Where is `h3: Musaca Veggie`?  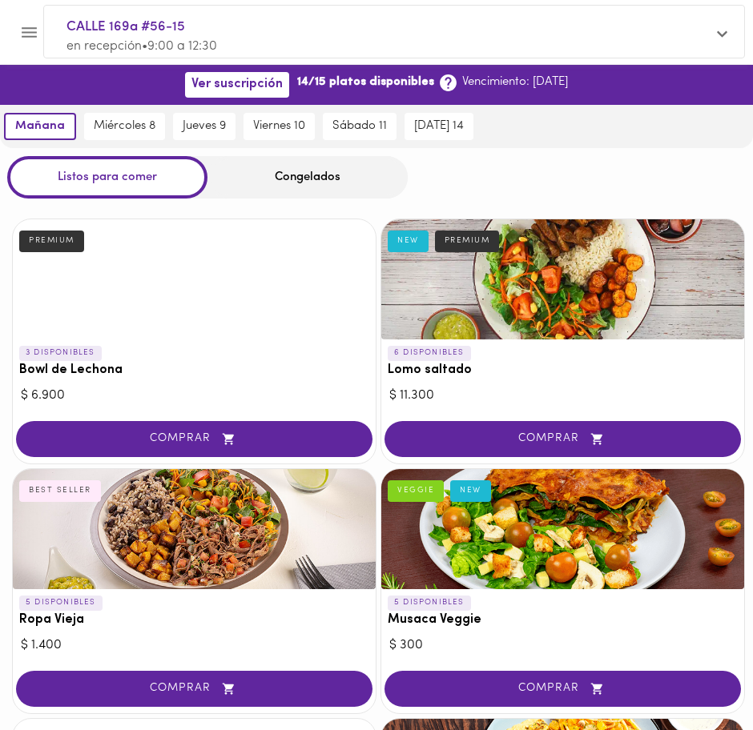 h3: Musaca Veggie is located at coordinates (562, 621).